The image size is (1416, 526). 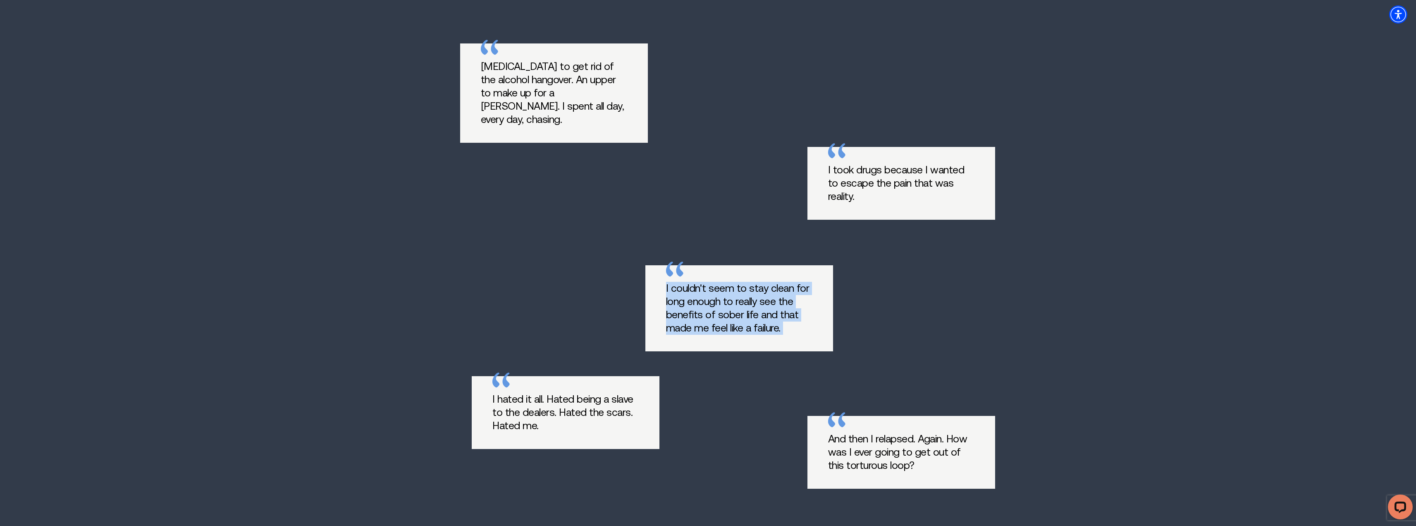 What do you see at coordinates (566, 412) in the screenshot?
I see `p: I hated it all. Hated being a slave to the dealers. Hated the scars. Hated me.` at bounding box center [566, 412].